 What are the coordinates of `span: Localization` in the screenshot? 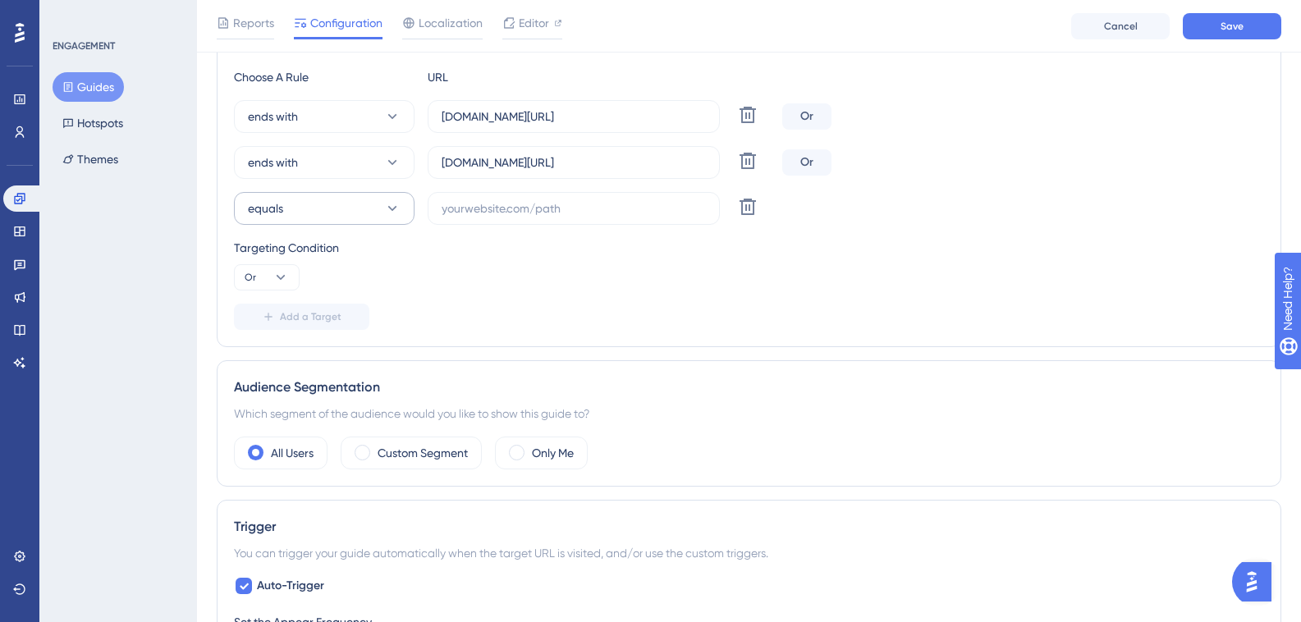 It's located at (451, 23).